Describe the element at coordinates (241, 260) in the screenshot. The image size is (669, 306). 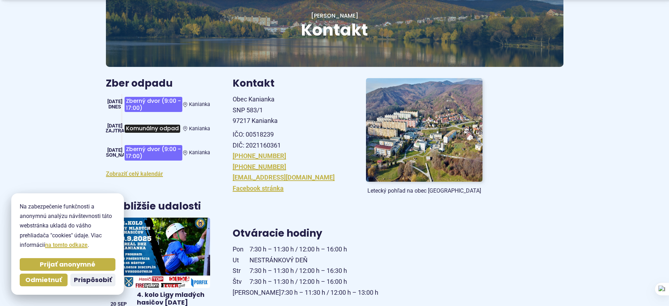
I see `span: Ut` at that location.